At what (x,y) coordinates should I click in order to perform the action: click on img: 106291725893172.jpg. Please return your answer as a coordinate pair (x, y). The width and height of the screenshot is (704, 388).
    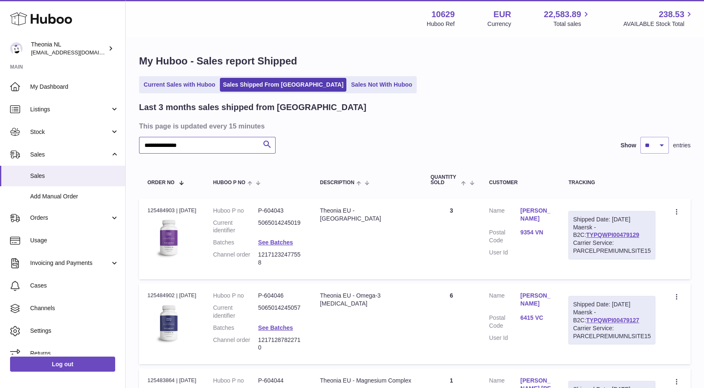
    Looking at the image, I should click on (168, 238).